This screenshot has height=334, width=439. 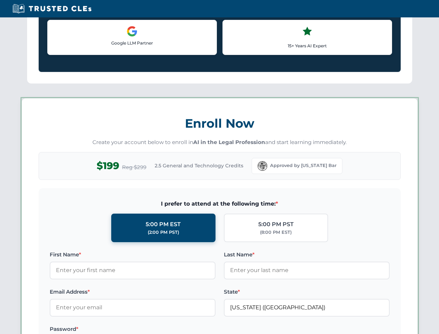 I want to click on input: Enter your last name, so click(x=307, y=270).